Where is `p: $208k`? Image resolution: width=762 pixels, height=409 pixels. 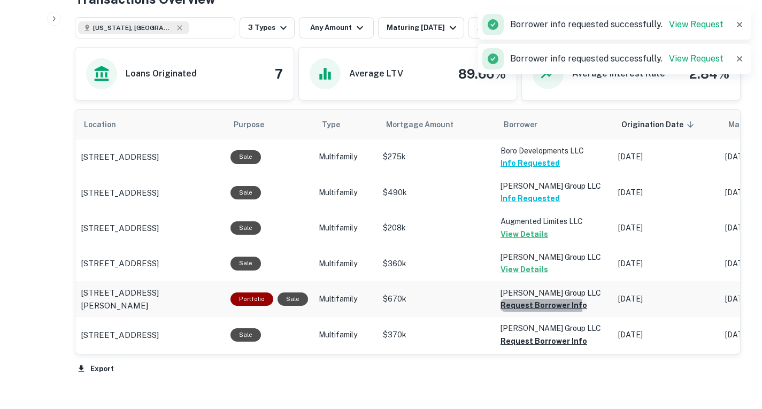
p: $208k is located at coordinates (436, 228).